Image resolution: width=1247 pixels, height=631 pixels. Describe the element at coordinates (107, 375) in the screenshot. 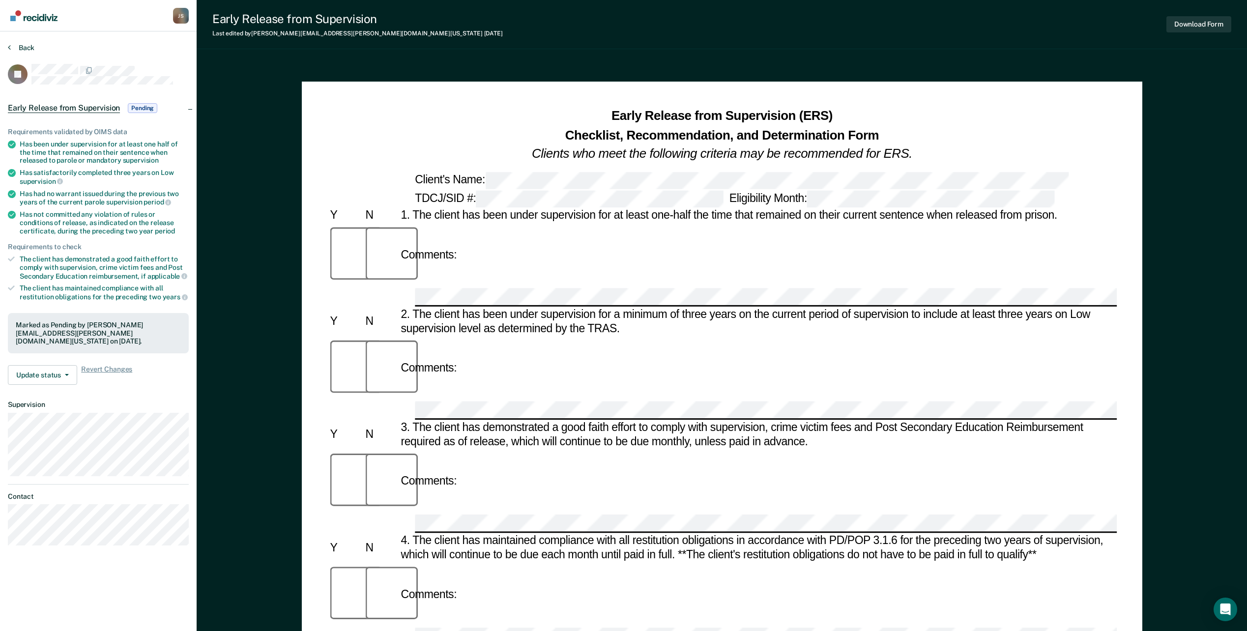

I see `span: Revert Changes` at that location.